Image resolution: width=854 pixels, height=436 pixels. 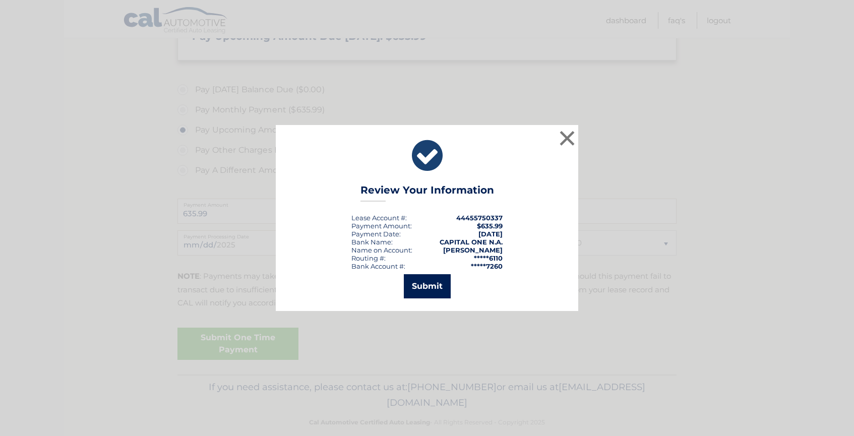 What do you see at coordinates (382, 250) in the screenshot?
I see `div: Name on Account:` at bounding box center [382, 250].